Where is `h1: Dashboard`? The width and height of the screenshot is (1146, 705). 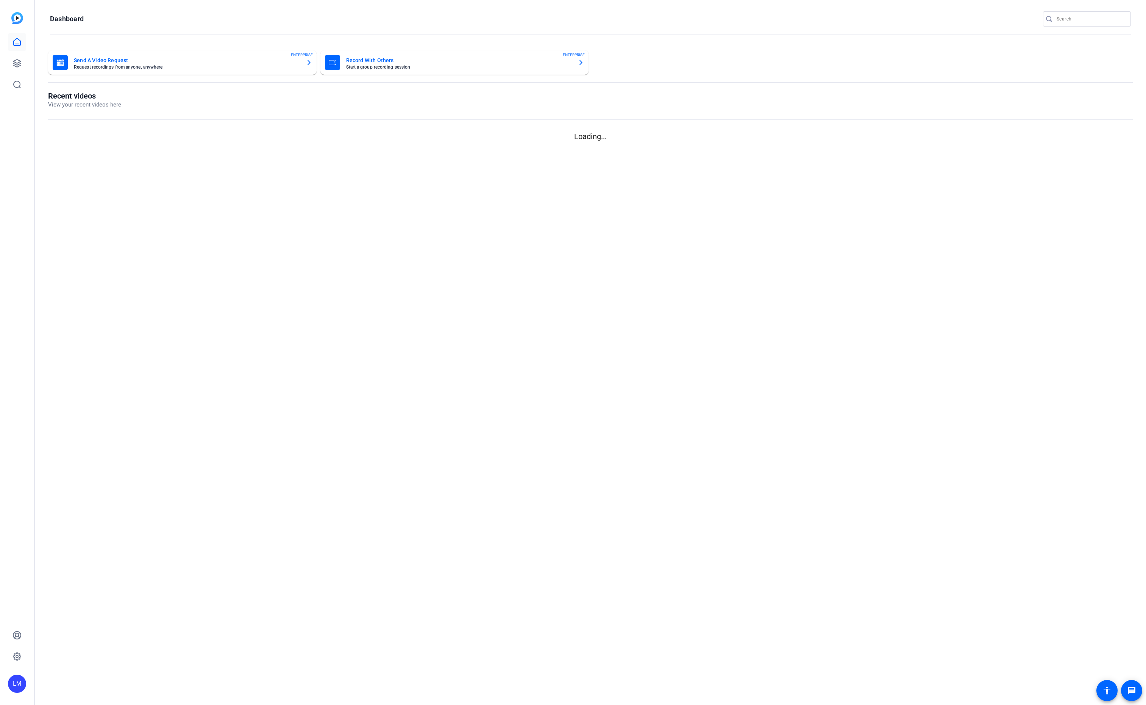
h1: Dashboard is located at coordinates (67, 19).